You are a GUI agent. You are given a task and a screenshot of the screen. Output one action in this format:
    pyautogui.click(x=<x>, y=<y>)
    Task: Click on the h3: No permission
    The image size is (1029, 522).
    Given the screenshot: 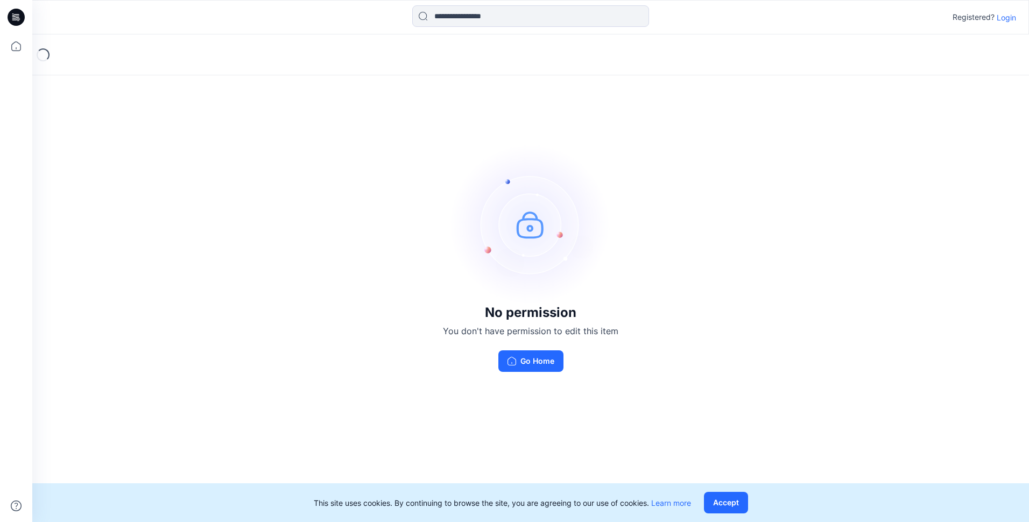 What is the action you would take?
    pyautogui.click(x=531, y=313)
    